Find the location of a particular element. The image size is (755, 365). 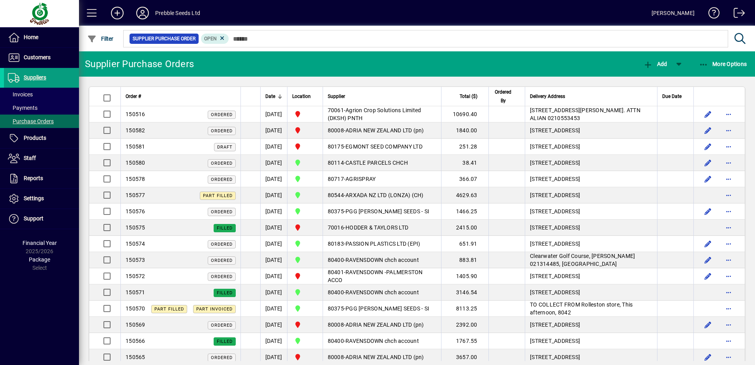

span: Location is located at coordinates (301, 96).